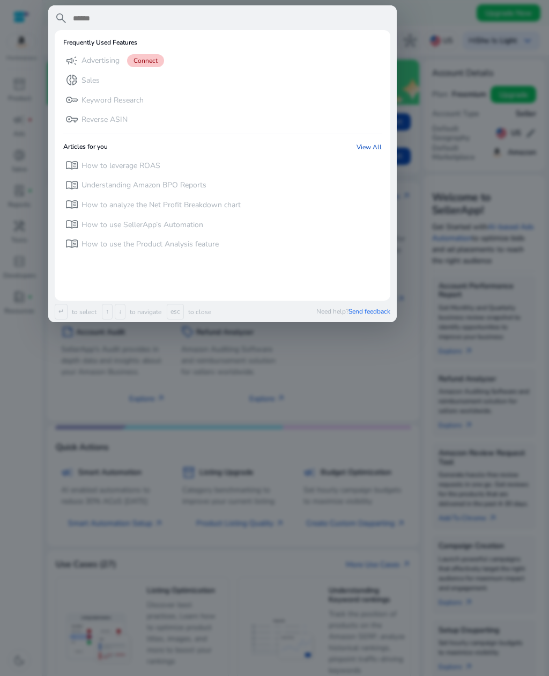 The width and height of the screenshot is (549, 676). What do you see at coordinates (100, 42) in the screenshot?
I see `h6: Frequently Used Features` at bounding box center [100, 42].